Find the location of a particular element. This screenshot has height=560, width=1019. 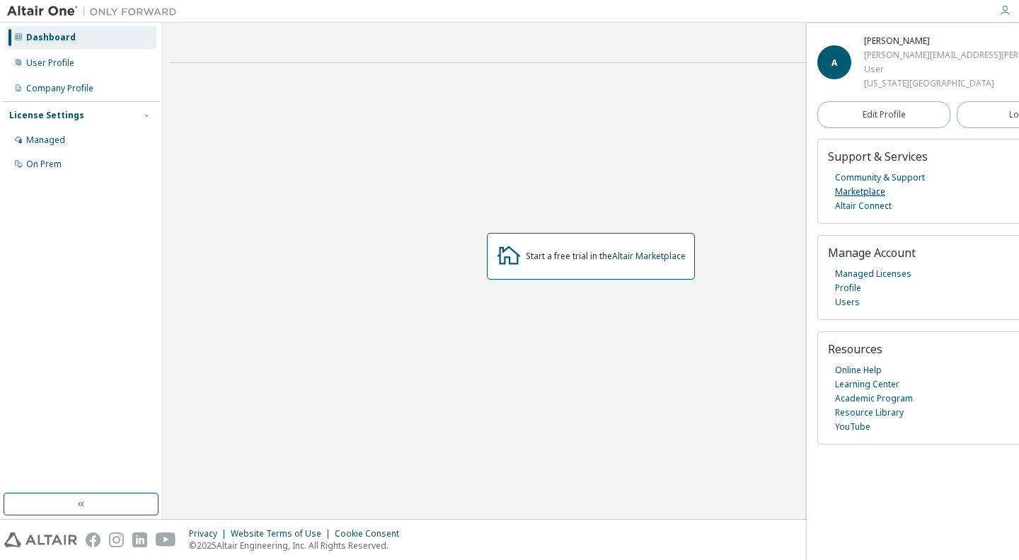

a: YouTube is located at coordinates (852, 427).